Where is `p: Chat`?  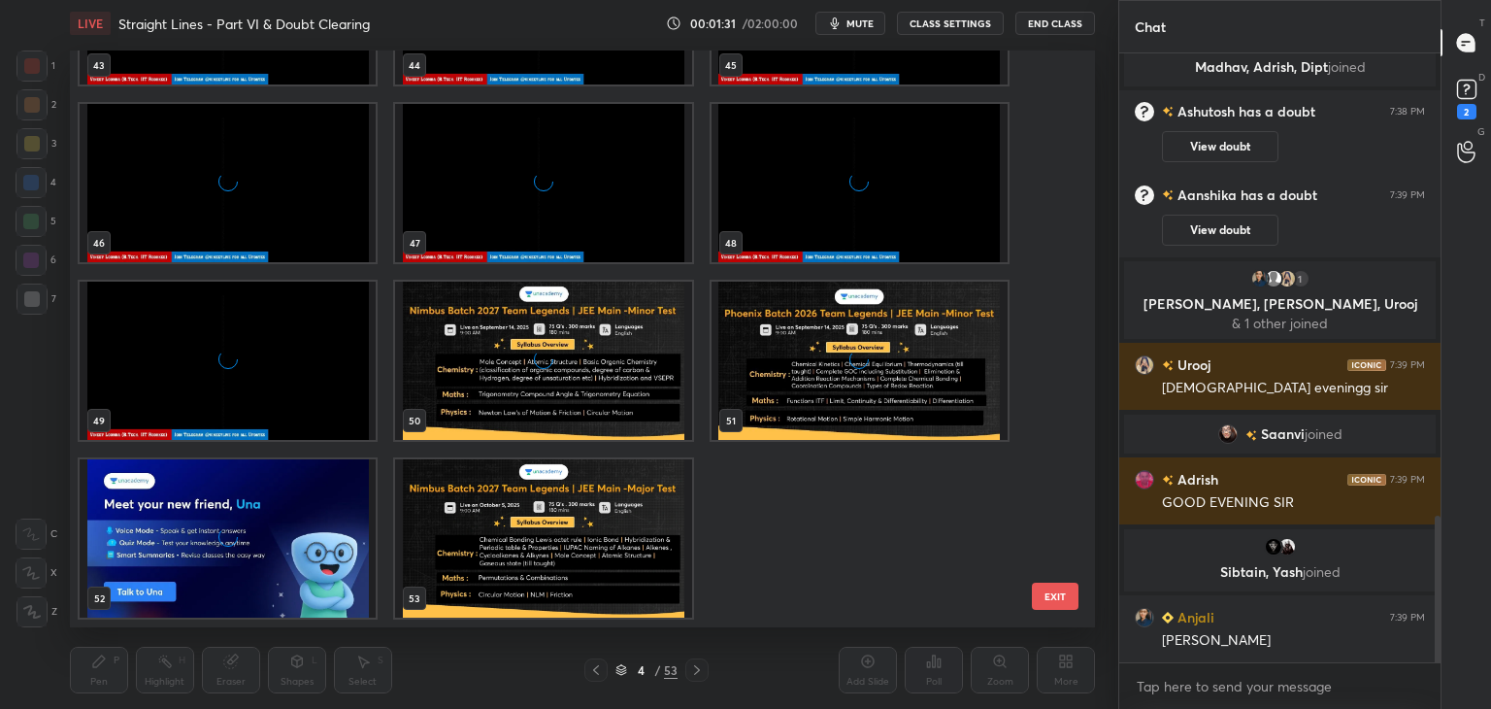 p: Chat is located at coordinates (1150, 26).